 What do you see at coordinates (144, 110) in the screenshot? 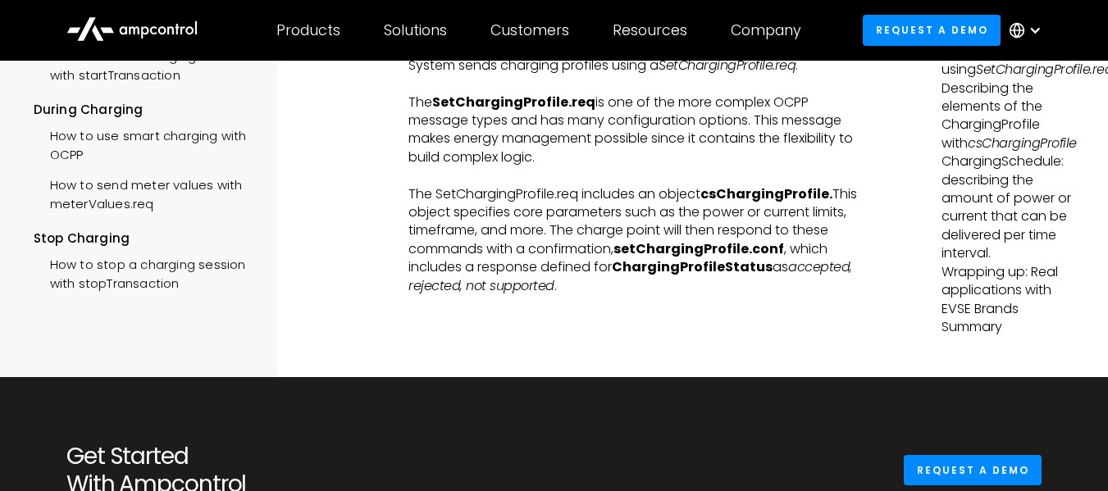
I see `div: During Charging` at bounding box center [144, 110].